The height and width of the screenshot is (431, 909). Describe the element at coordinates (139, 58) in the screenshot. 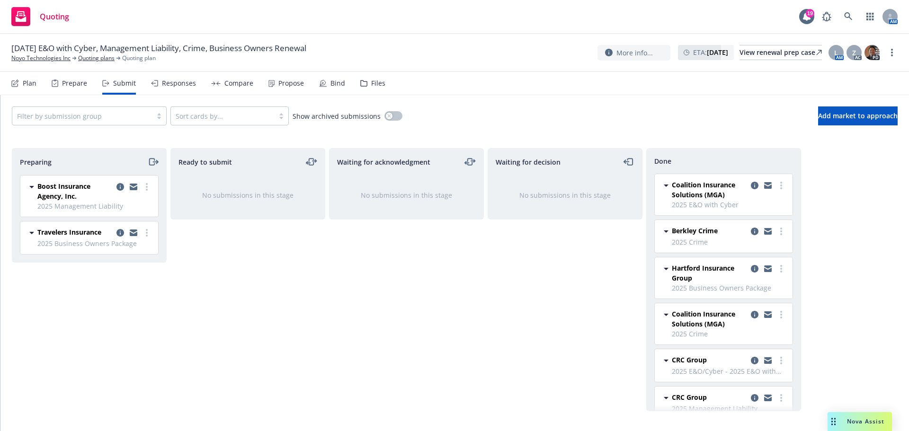

I see `span: Quoting plan` at that location.